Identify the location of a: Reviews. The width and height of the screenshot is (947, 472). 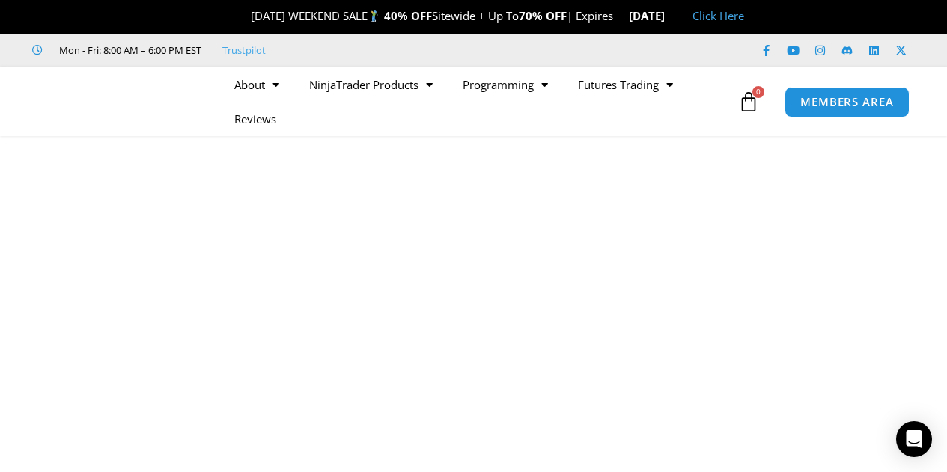
(255, 119).